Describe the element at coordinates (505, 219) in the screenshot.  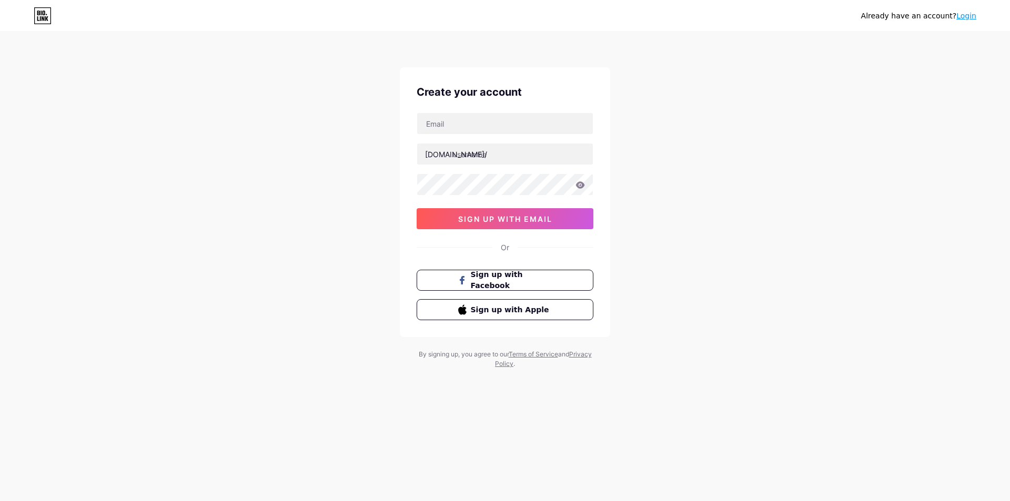
I see `button: sign up with email` at that location.